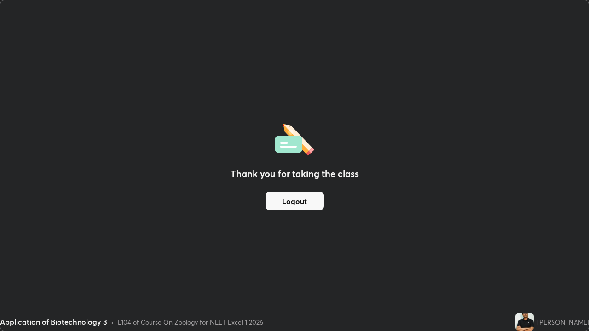  I want to click on h2: Thank you for taking the class, so click(295, 174).